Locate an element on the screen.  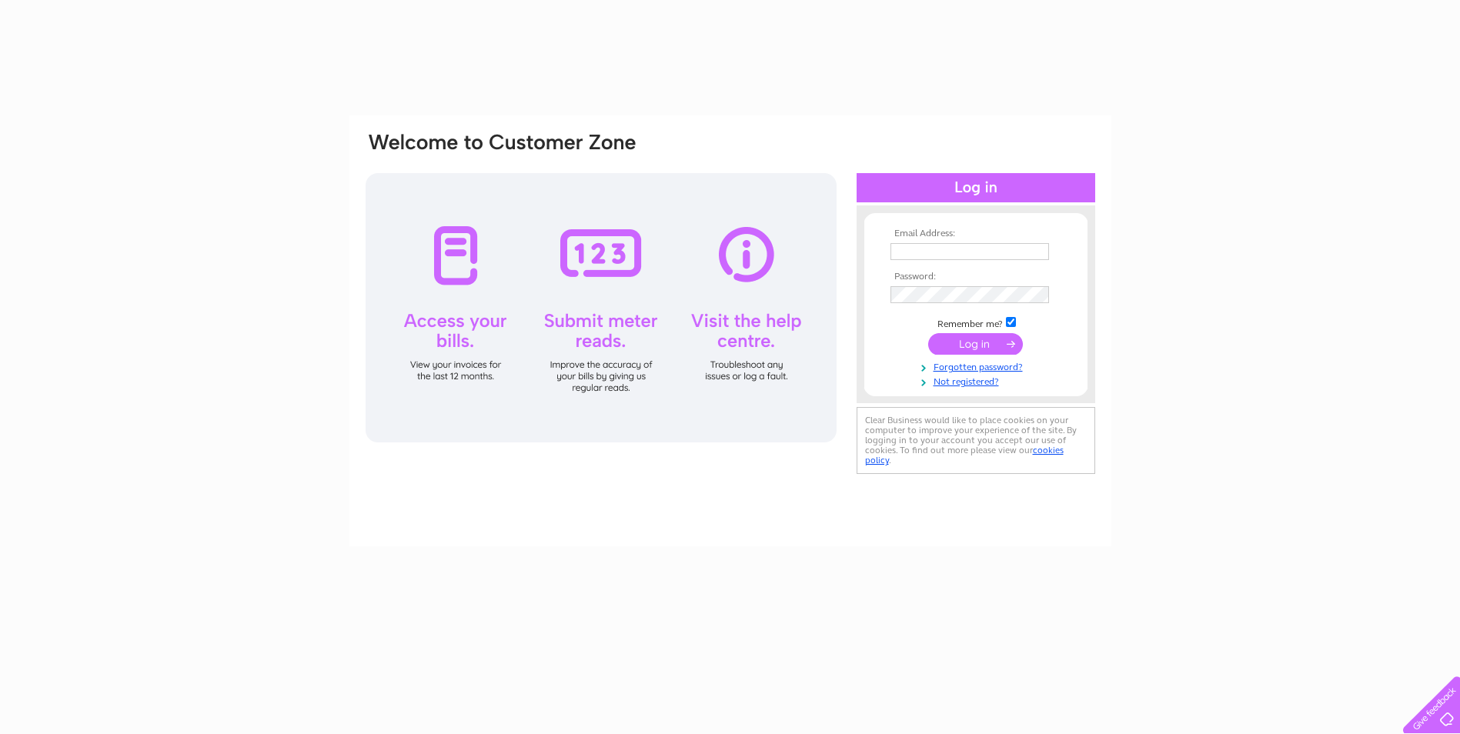
th: Password: is located at coordinates (976, 277).